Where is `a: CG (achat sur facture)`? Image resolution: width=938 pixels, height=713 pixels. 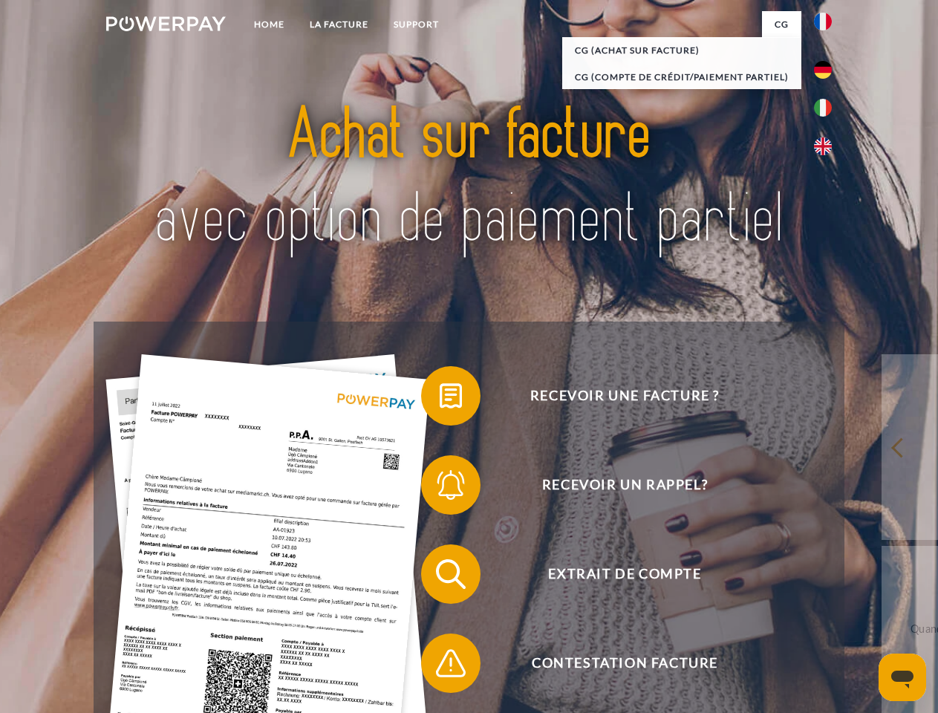 a: CG (achat sur facture) is located at coordinates (682, 50).